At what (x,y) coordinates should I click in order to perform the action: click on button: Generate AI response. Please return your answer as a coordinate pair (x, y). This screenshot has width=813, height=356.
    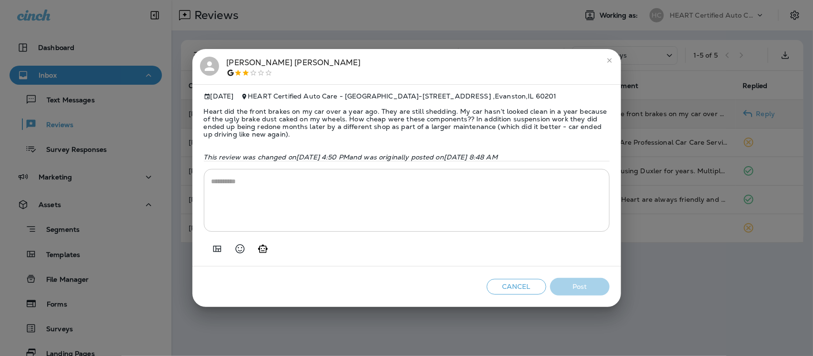
    Looking at the image, I should click on (263, 249).